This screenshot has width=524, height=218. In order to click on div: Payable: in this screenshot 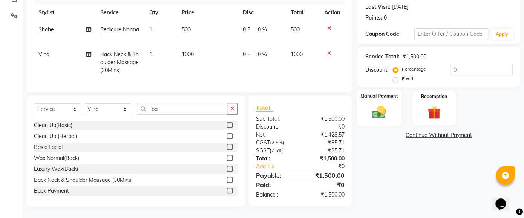, I will do `click(275, 175)`.